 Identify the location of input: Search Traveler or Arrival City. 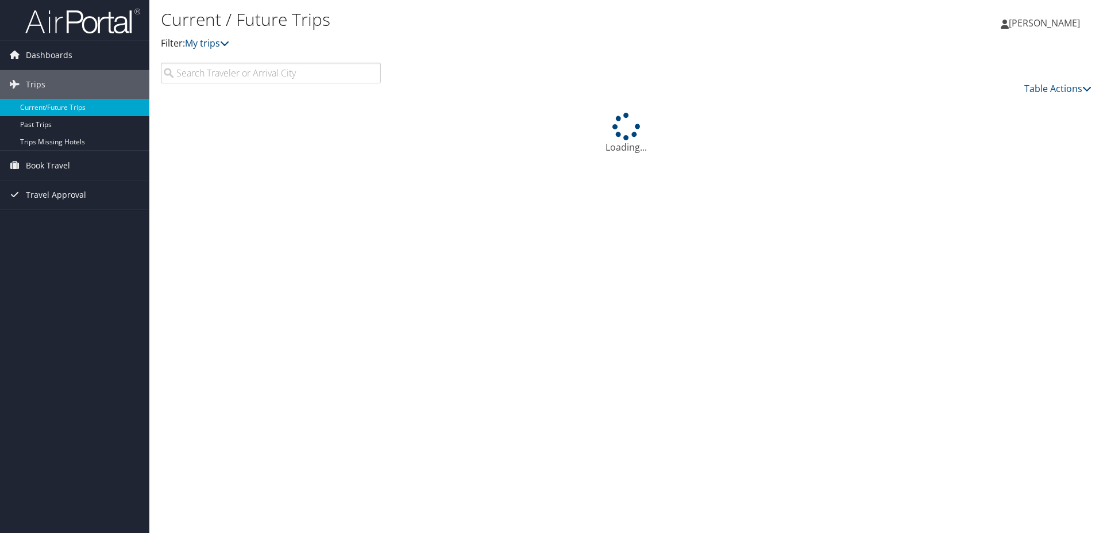
(271, 73).